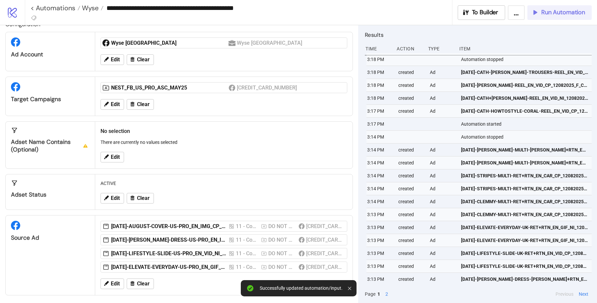 This screenshot has width=597, height=303. I want to click on div: Action, so click(409, 49).